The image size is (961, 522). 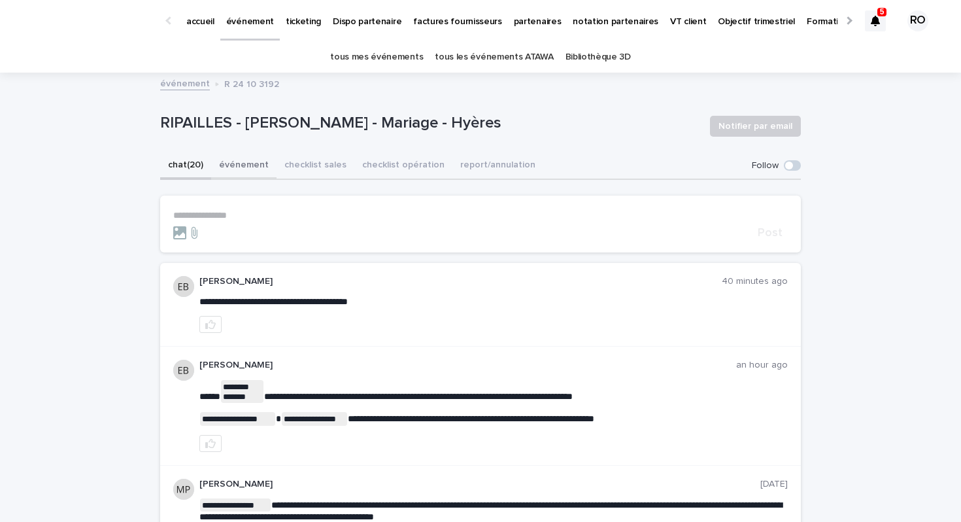 I want to click on span: Notifier par email, so click(x=755, y=126).